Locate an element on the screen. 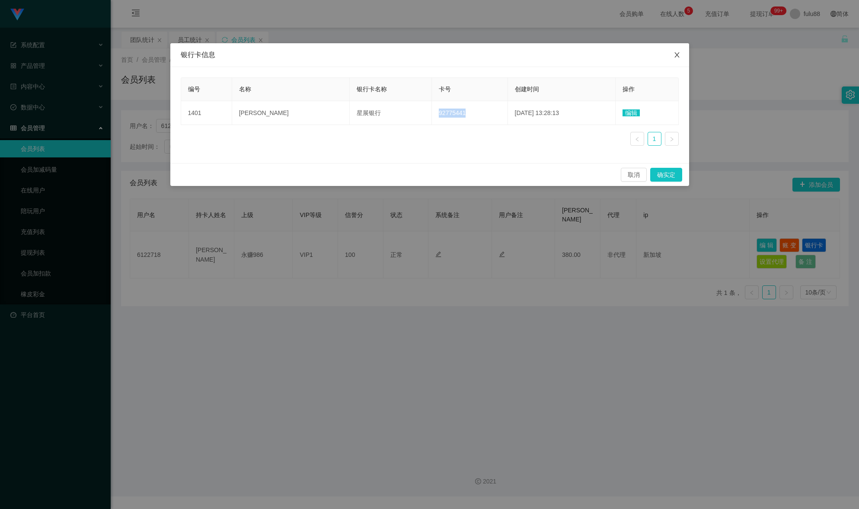 This screenshot has height=509, width=859. font: 星展银行 is located at coordinates (369, 113).